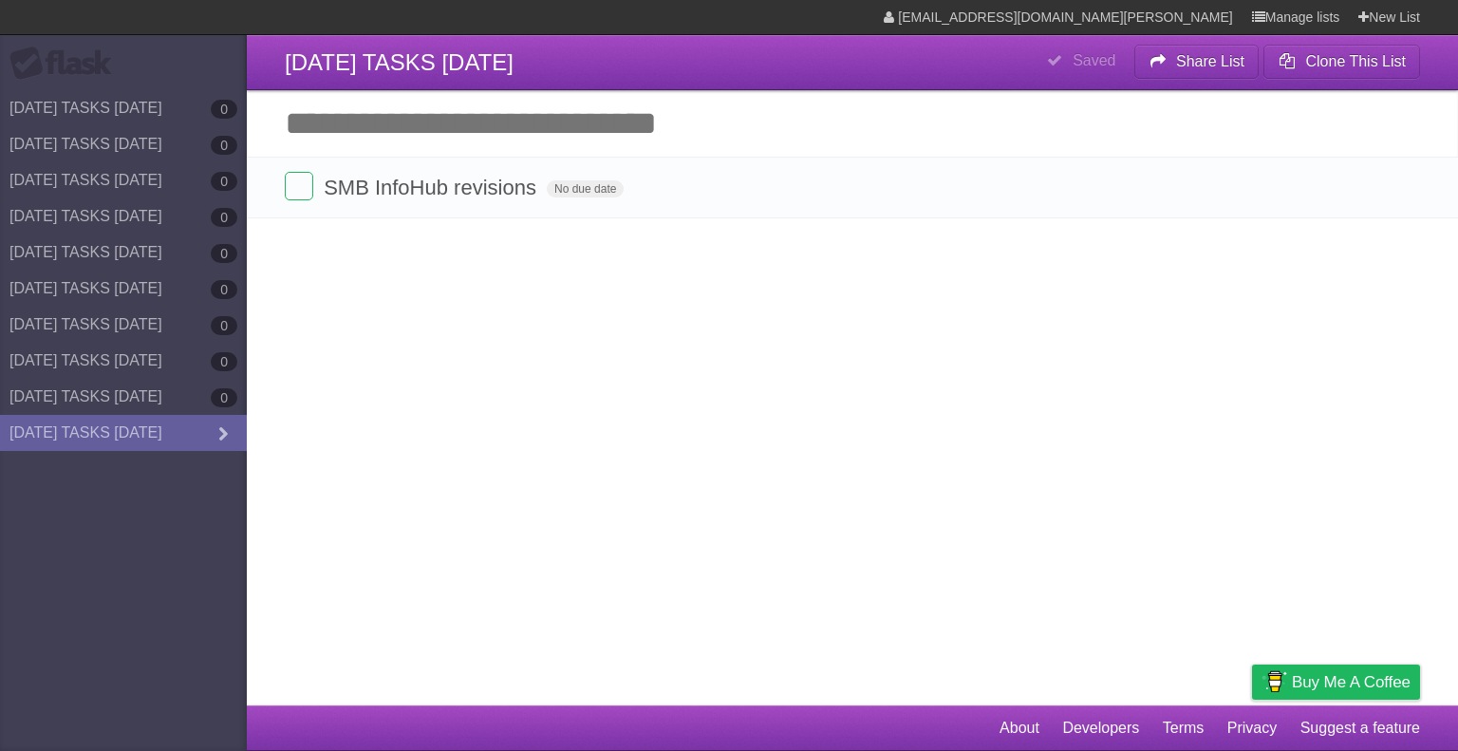 This screenshot has width=1458, height=751. Describe the element at coordinates (1093, 60) in the screenshot. I see `b: Saved` at that location.